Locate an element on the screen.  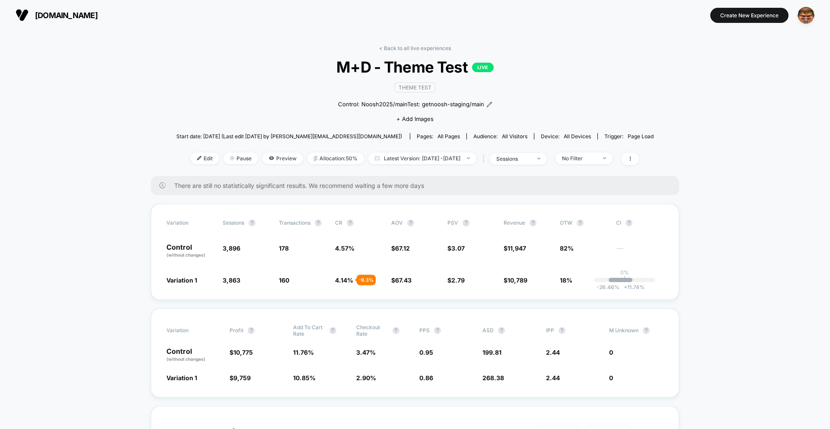
span: Theme Test is located at coordinates (415, 87).